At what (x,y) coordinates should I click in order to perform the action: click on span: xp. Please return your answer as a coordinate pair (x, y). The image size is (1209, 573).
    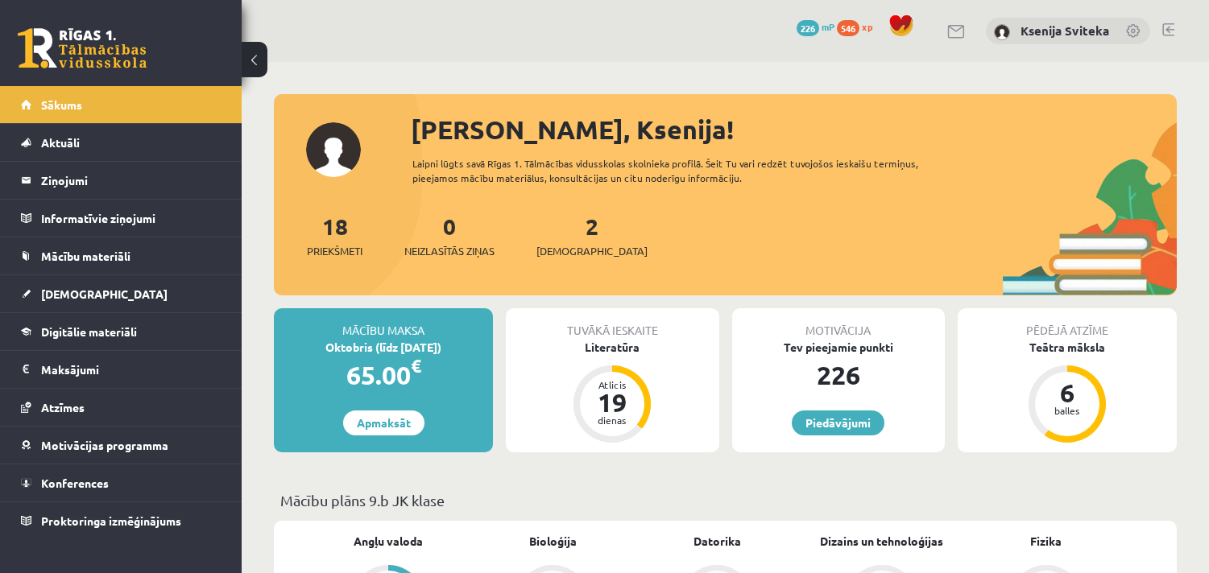
    Looking at the image, I should click on (867, 27).